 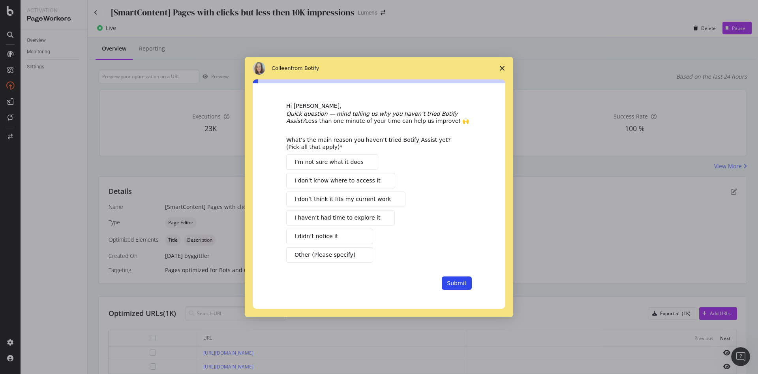 I want to click on button: I don’t know where to access it, so click(x=341, y=181).